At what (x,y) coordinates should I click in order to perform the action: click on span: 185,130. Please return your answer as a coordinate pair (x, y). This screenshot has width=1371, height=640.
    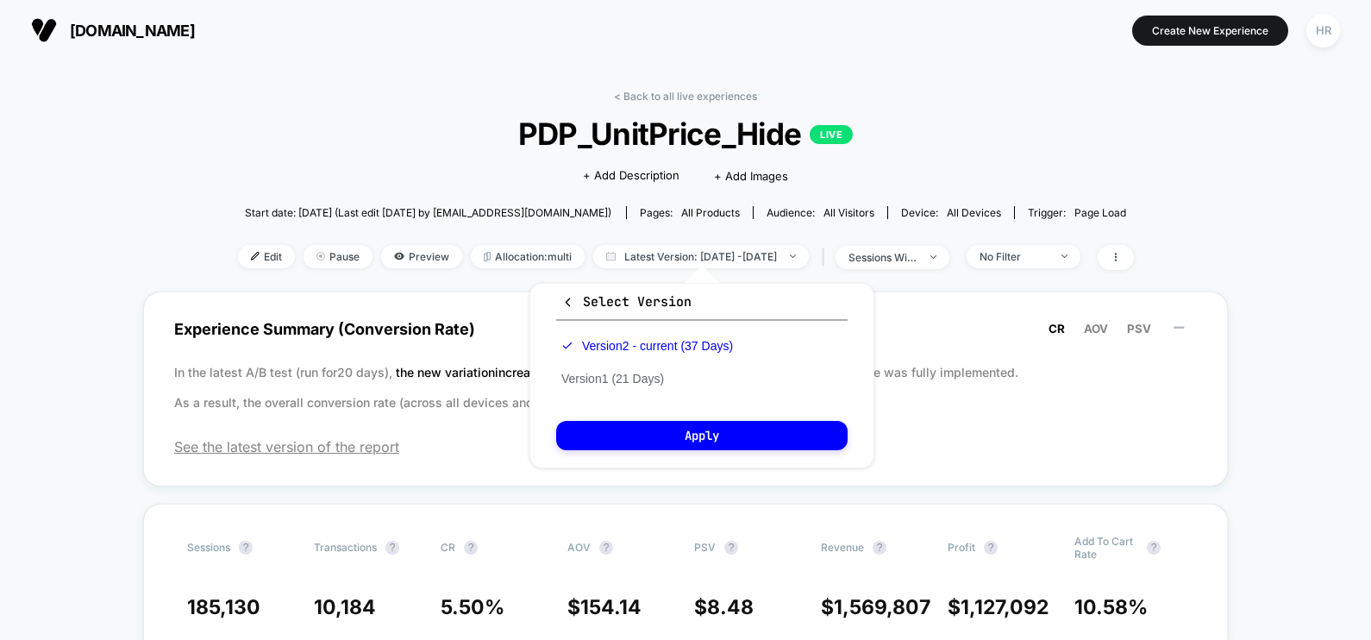
    Looking at the image, I should click on (223, 607).